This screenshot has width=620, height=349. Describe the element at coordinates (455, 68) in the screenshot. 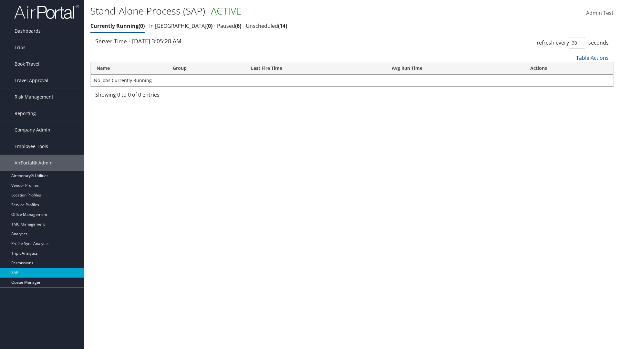

I see `th: Avg Run Time: activate to sort column ascending` at that location.